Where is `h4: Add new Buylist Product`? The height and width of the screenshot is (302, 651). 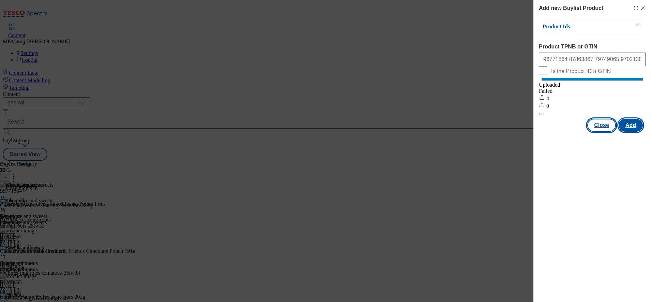
h4: Add new Buylist Product is located at coordinates (571, 8).